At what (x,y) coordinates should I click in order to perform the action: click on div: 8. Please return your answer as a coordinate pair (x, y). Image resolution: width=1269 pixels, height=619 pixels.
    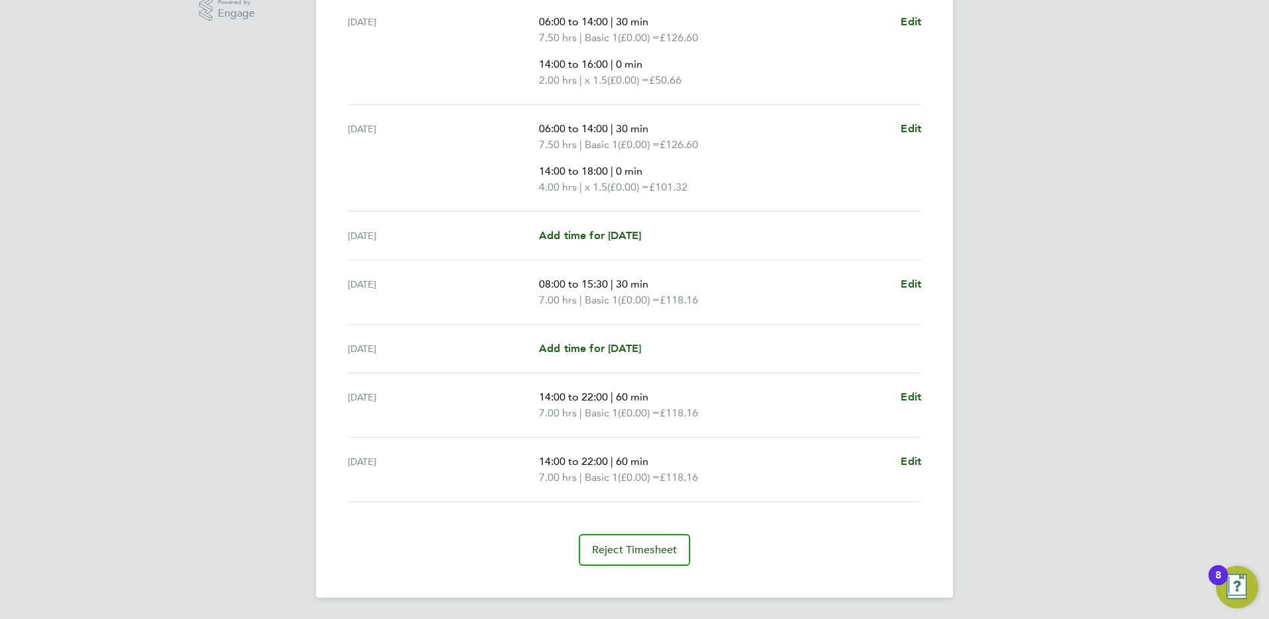
    Looking at the image, I should click on (1218, 584).